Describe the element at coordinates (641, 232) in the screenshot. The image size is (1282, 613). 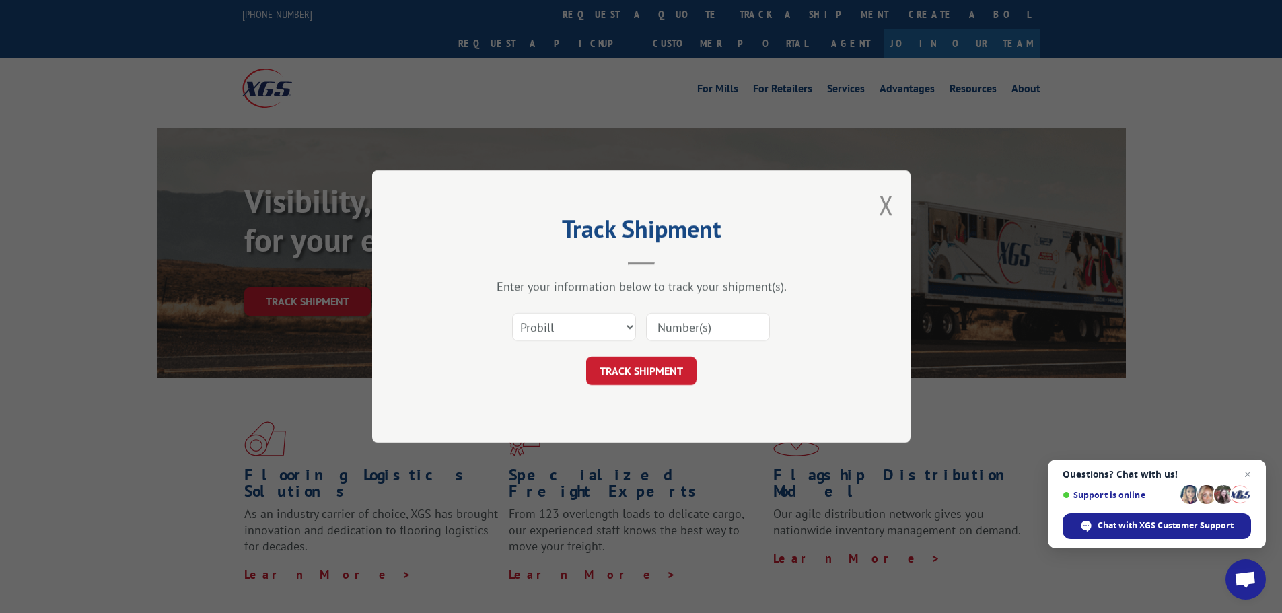
I see `h2: Track Shipment` at that location.